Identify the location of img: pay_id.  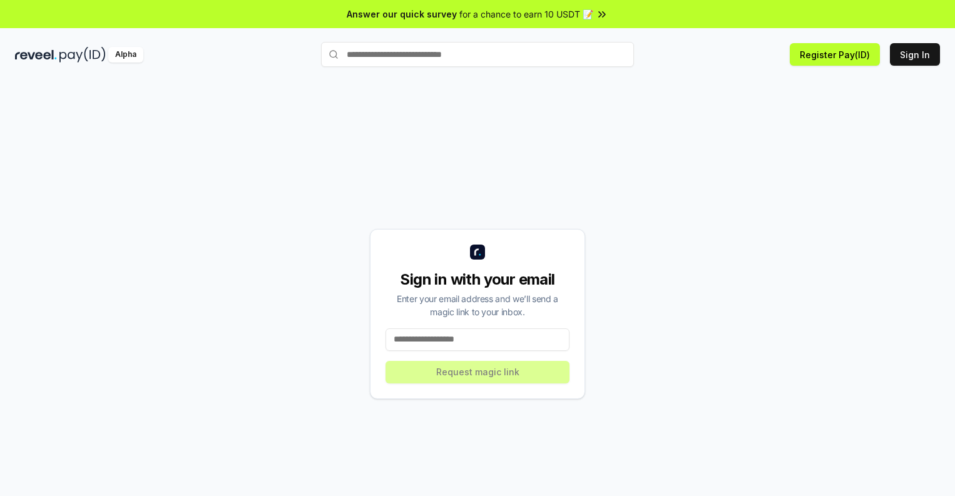
(83, 54).